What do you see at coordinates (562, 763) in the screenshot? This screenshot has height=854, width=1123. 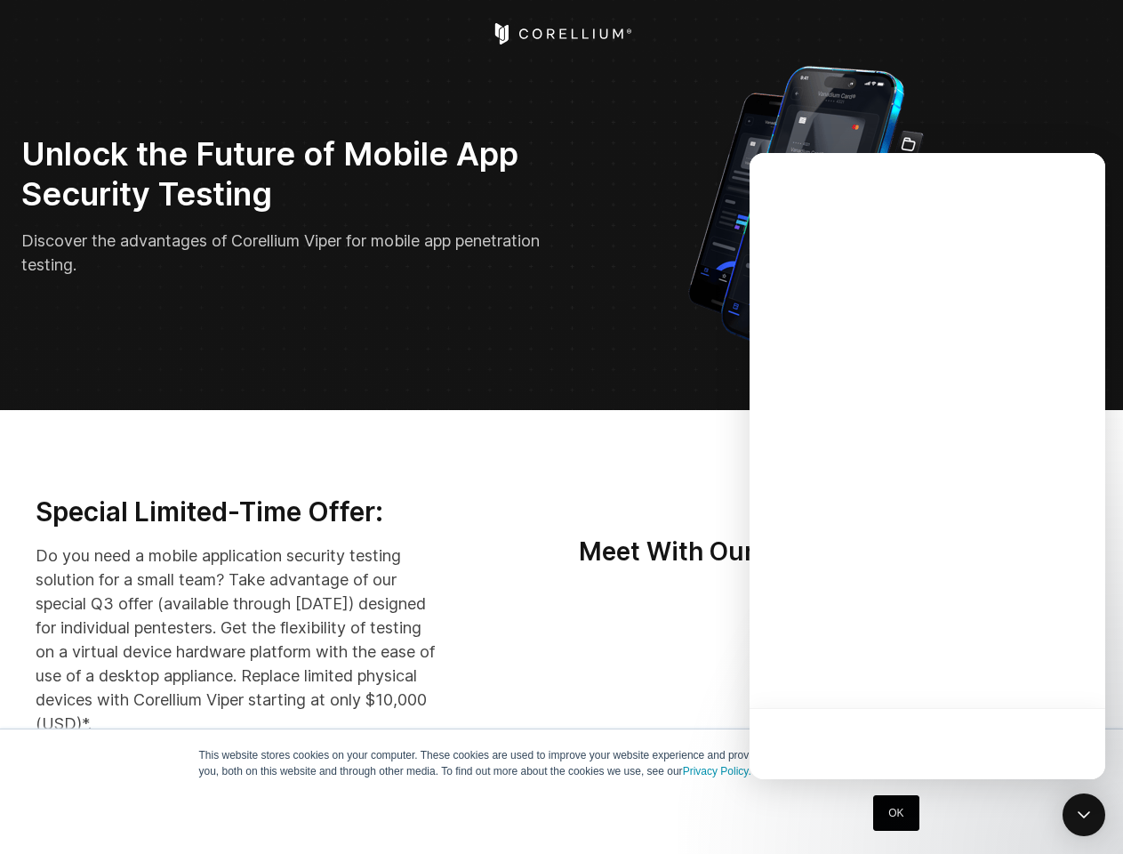 I see `p: This website stores cookies on your computer. These cookies are used to improve your website expe...` at bounding box center [562, 763].